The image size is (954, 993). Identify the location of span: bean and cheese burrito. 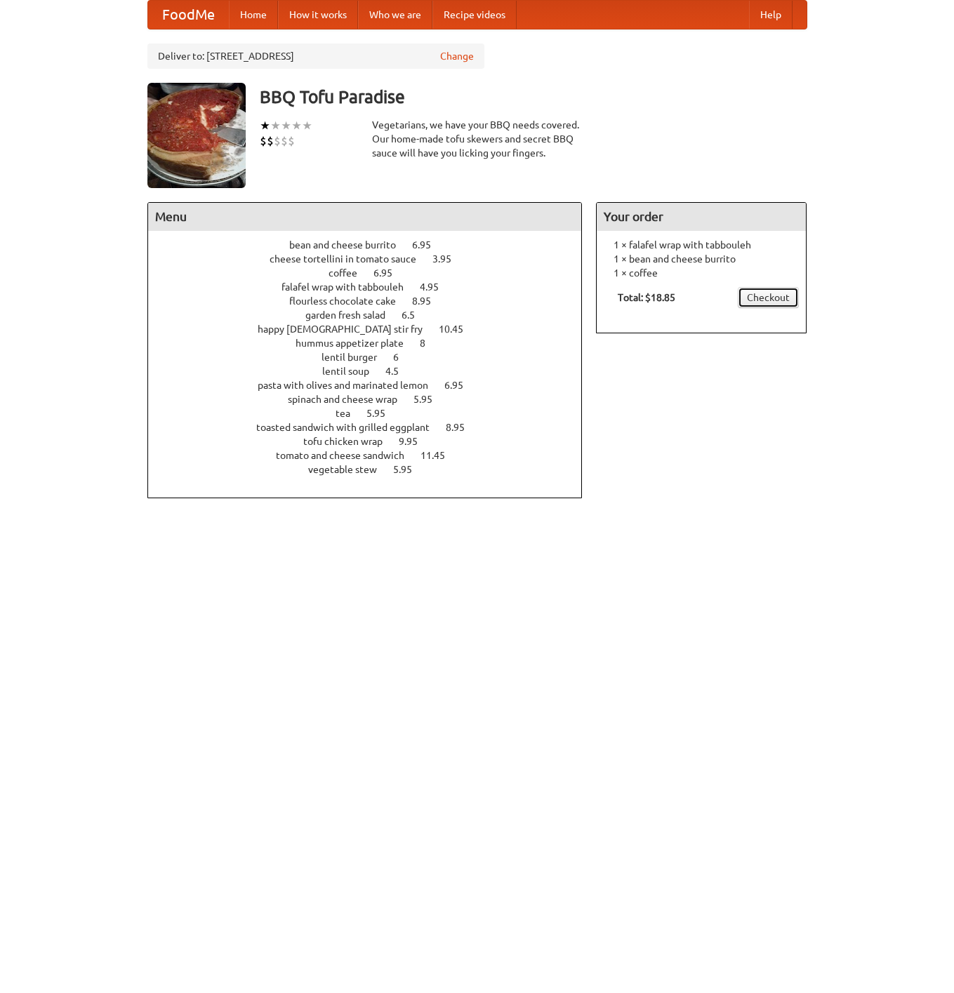
(349, 245).